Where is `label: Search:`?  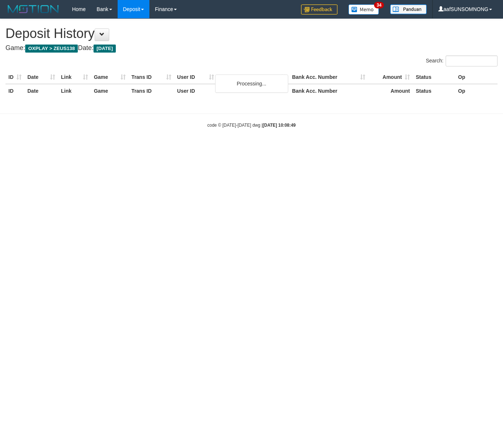
label: Search: is located at coordinates (462, 61).